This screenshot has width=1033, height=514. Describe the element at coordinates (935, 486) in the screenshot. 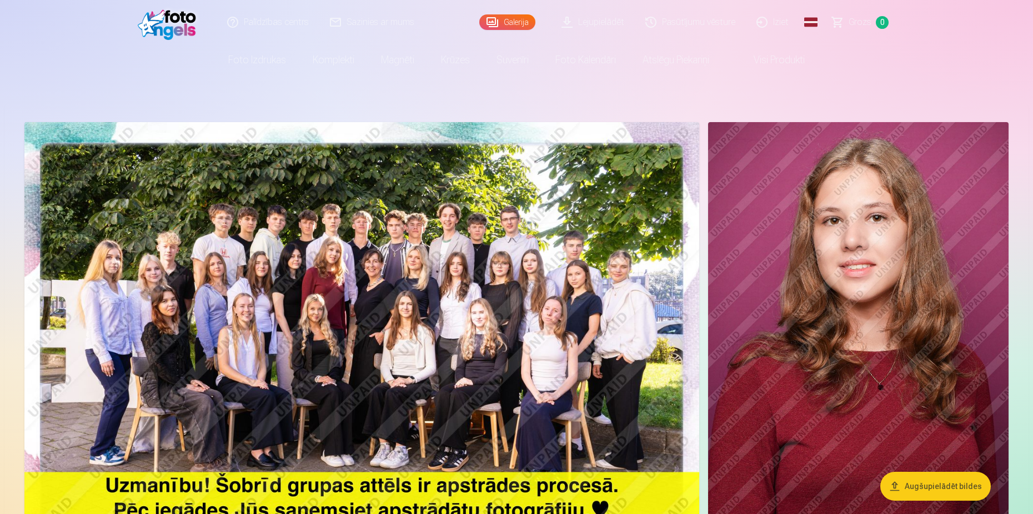

I see `button: Augšupielādēt bildes` at that location.